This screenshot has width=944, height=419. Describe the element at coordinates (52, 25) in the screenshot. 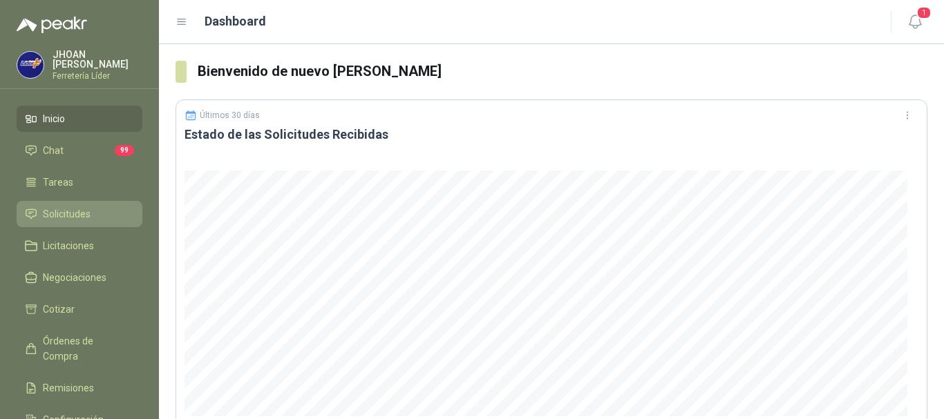

I see `img: Logo peakr` at that location.